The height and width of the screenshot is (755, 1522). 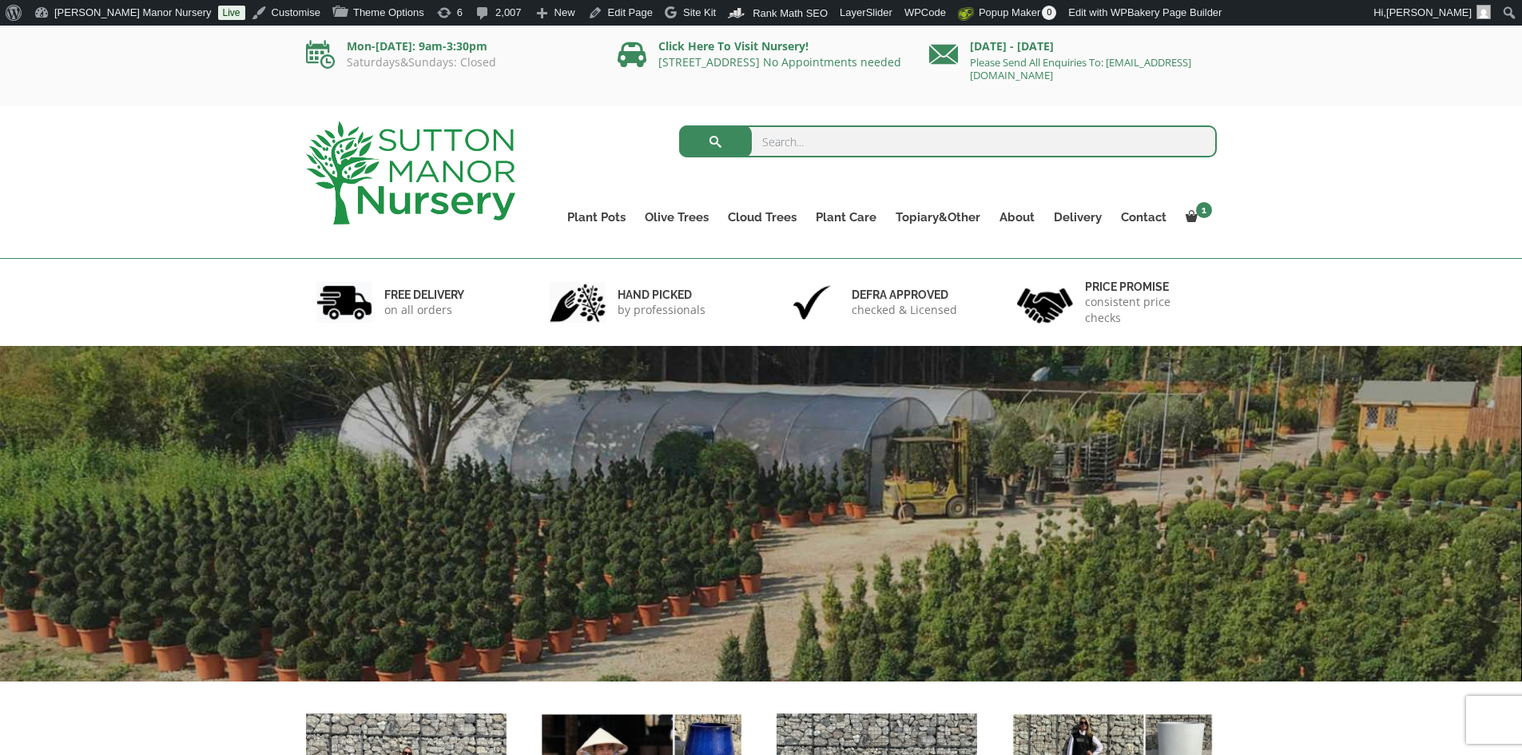 What do you see at coordinates (1017, 217) in the screenshot?
I see `a: About` at bounding box center [1017, 217].